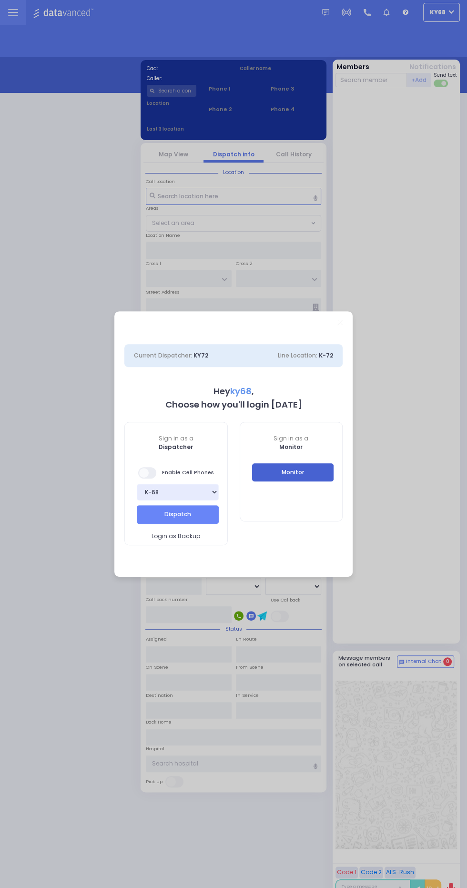  Describe the element at coordinates (293, 472) in the screenshot. I see `button: Monitor` at that location.